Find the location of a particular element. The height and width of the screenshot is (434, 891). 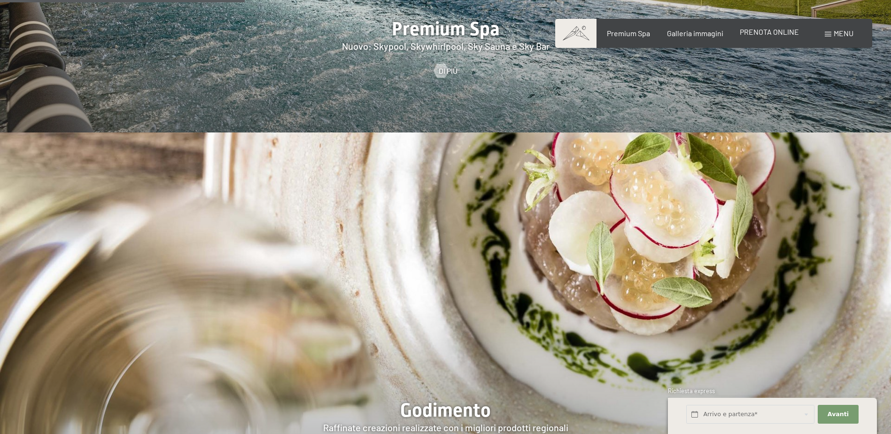

a: PRENOTA ONLINE is located at coordinates (770, 31).